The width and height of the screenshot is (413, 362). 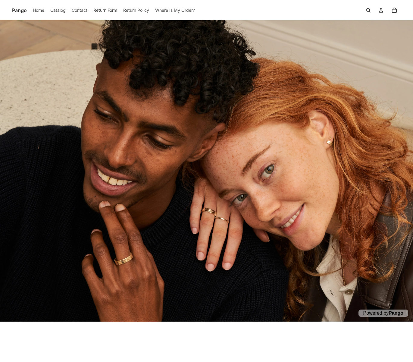 What do you see at coordinates (105, 10) in the screenshot?
I see `a: Return Form` at bounding box center [105, 10].